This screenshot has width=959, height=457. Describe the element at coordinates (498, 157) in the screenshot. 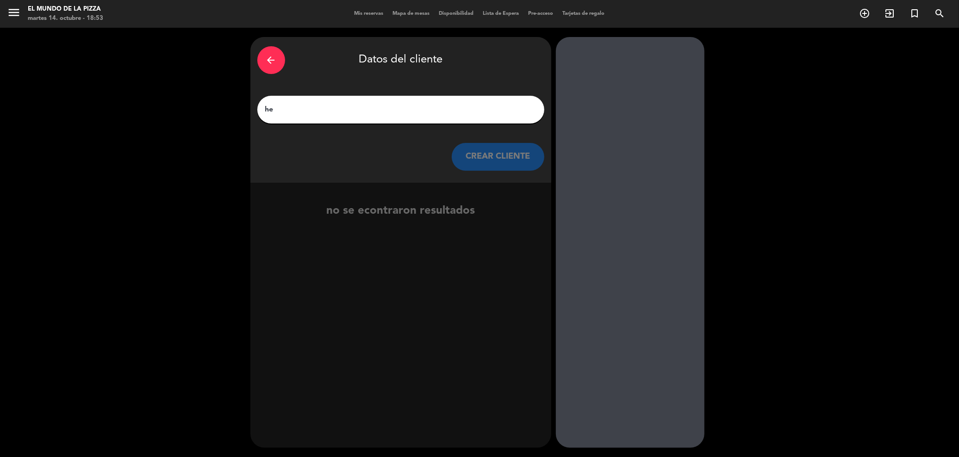

I see `button: CREAR CLIENTE` at that location.